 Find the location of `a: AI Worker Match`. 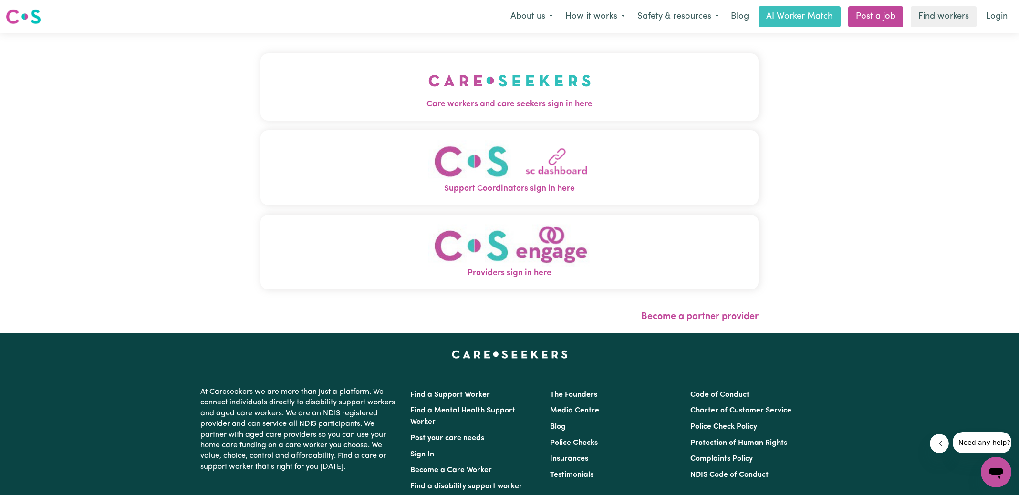

a: AI Worker Match is located at coordinates (800, 17).